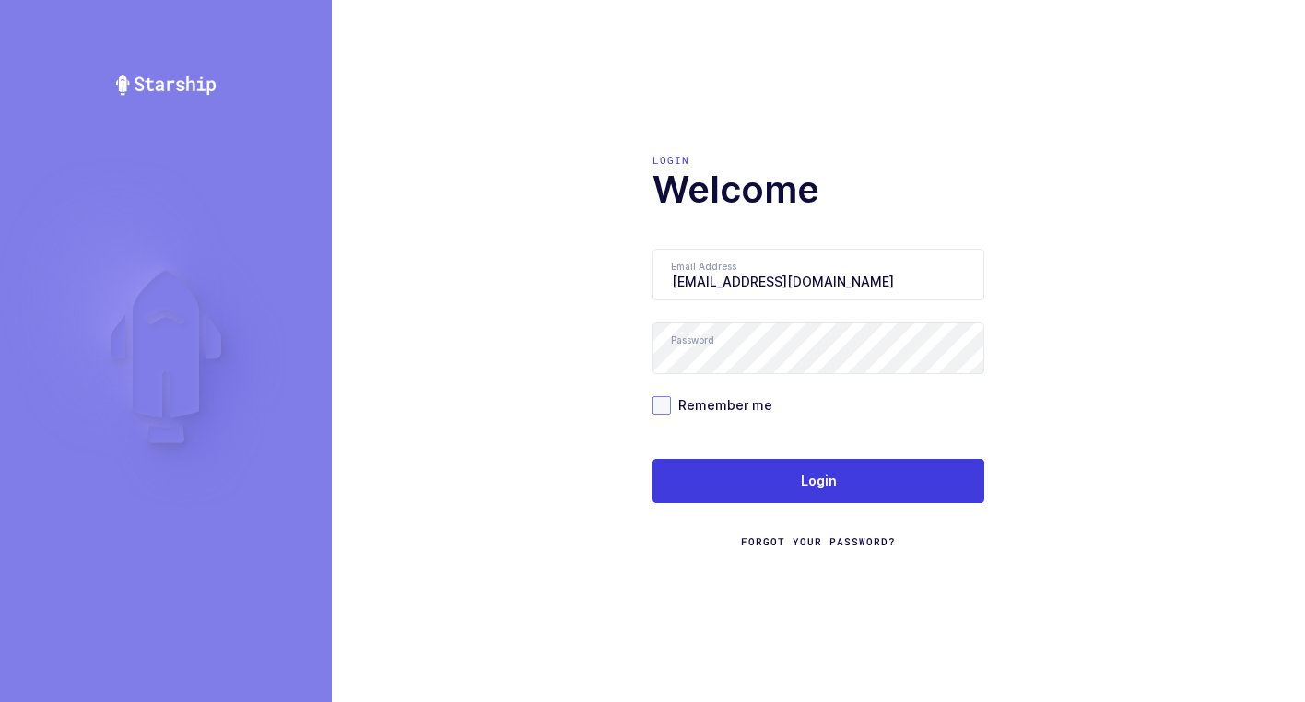  What do you see at coordinates (818, 190) in the screenshot?
I see `h1: Welcome` at bounding box center [818, 190].